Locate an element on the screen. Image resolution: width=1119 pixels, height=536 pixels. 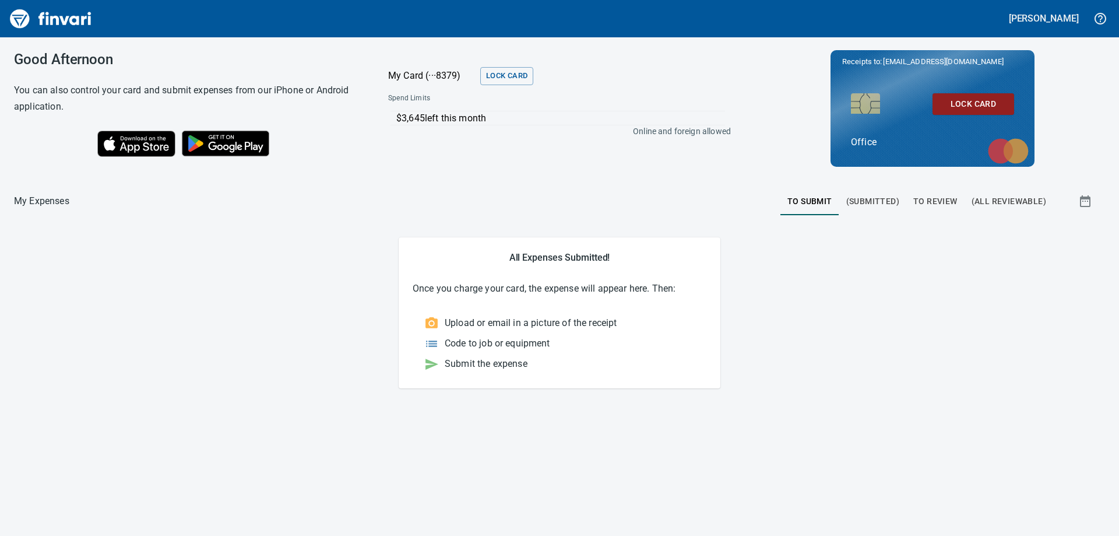
h3: Good Afternoon is located at coordinates (187, 59).